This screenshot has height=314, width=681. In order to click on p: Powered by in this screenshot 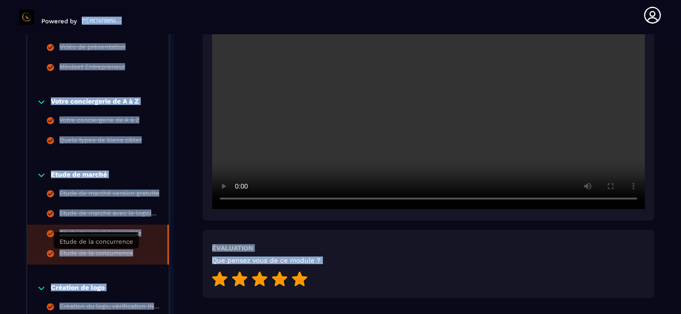, I will do `click(59, 21)`.